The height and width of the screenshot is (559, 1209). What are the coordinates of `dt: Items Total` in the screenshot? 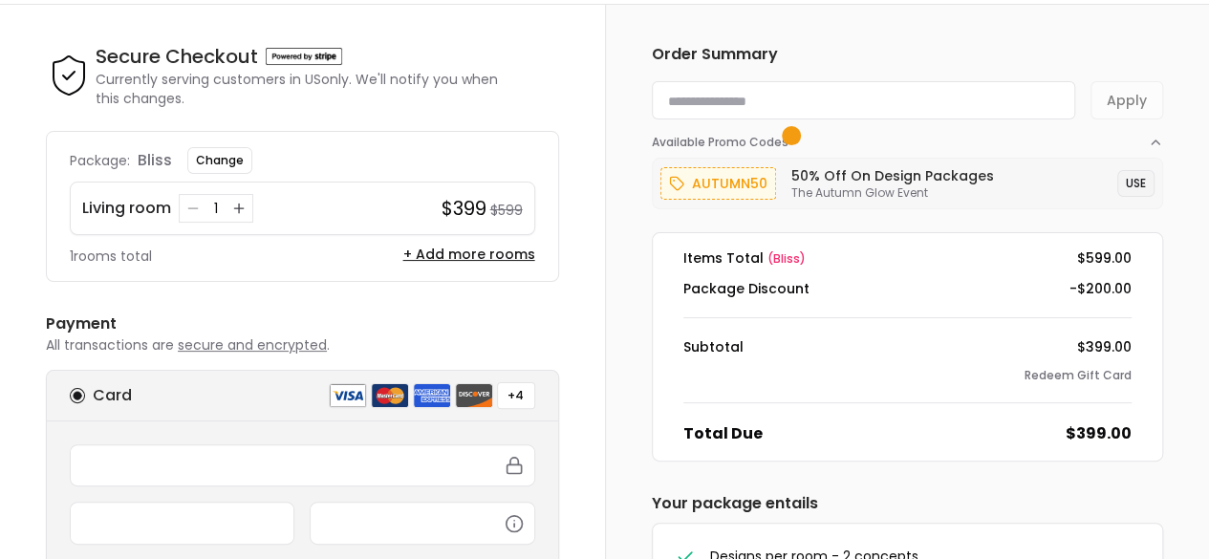 It's located at (744, 258).